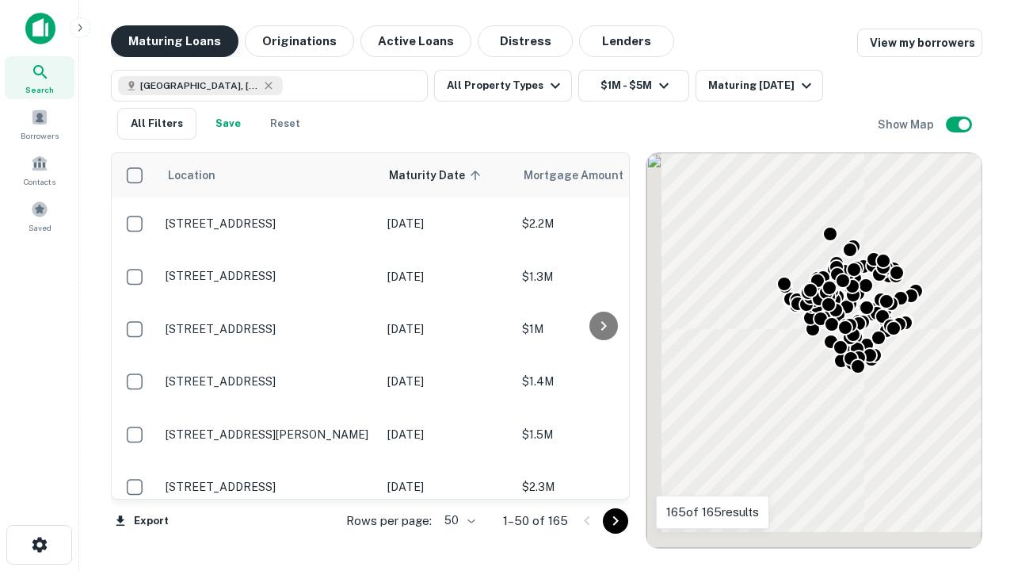 The width and height of the screenshot is (1014, 571). Describe the element at coordinates (814, 350) in the screenshot. I see `div: 0 0` at that location.